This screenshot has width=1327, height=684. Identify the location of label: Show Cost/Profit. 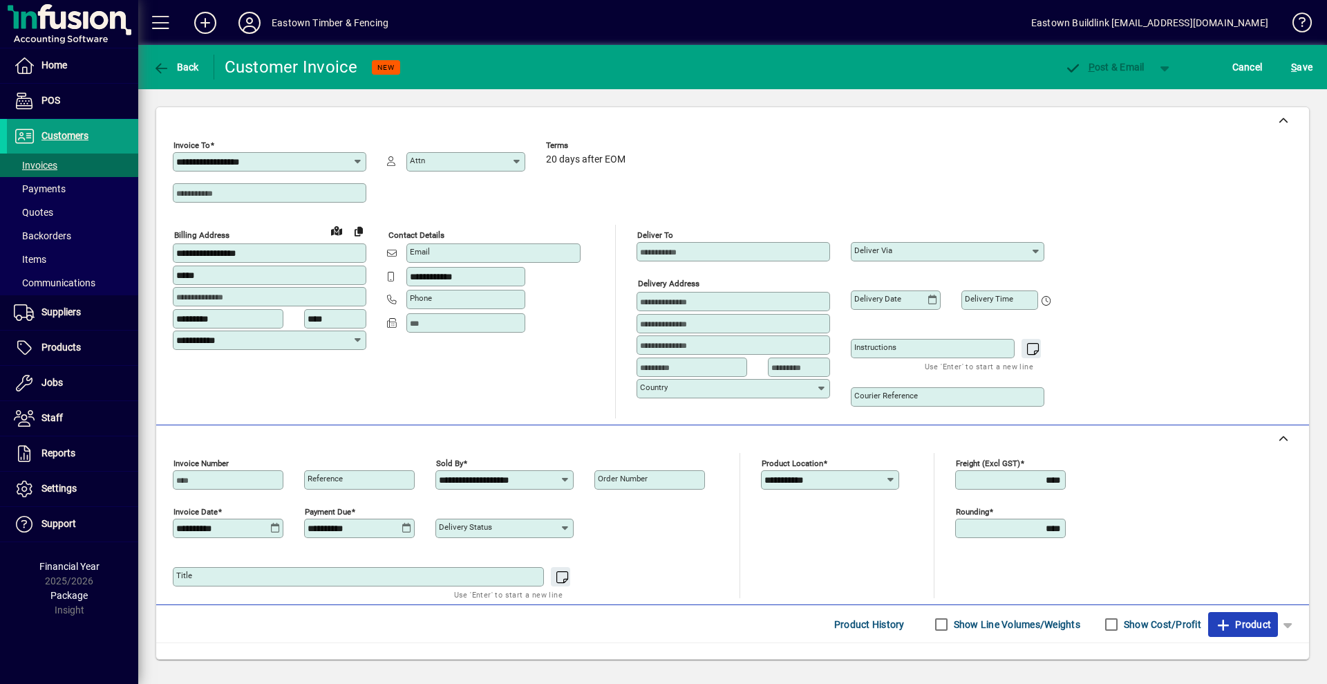
(1161, 624).